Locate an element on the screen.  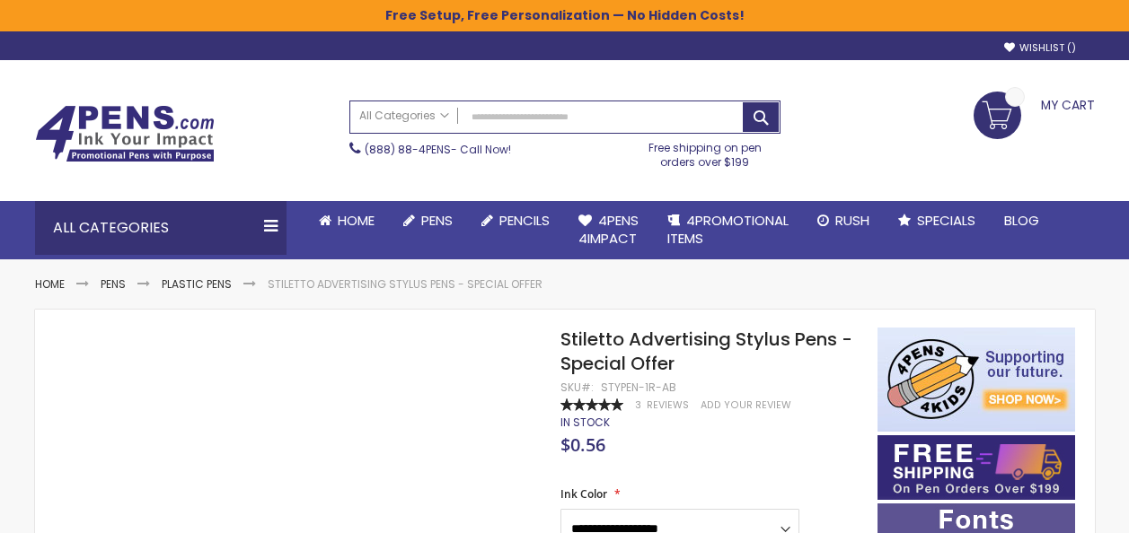
span: 3 is located at coordinates (638, 405).